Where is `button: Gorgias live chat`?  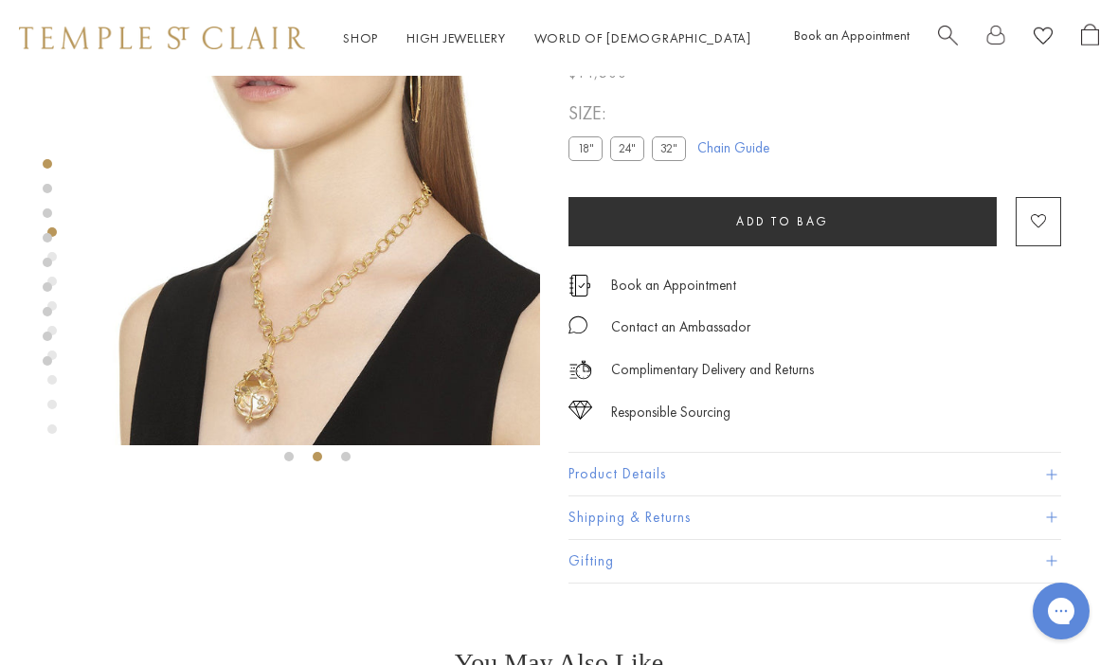
button: Gorgias live chat is located at coordinates (38, 35).